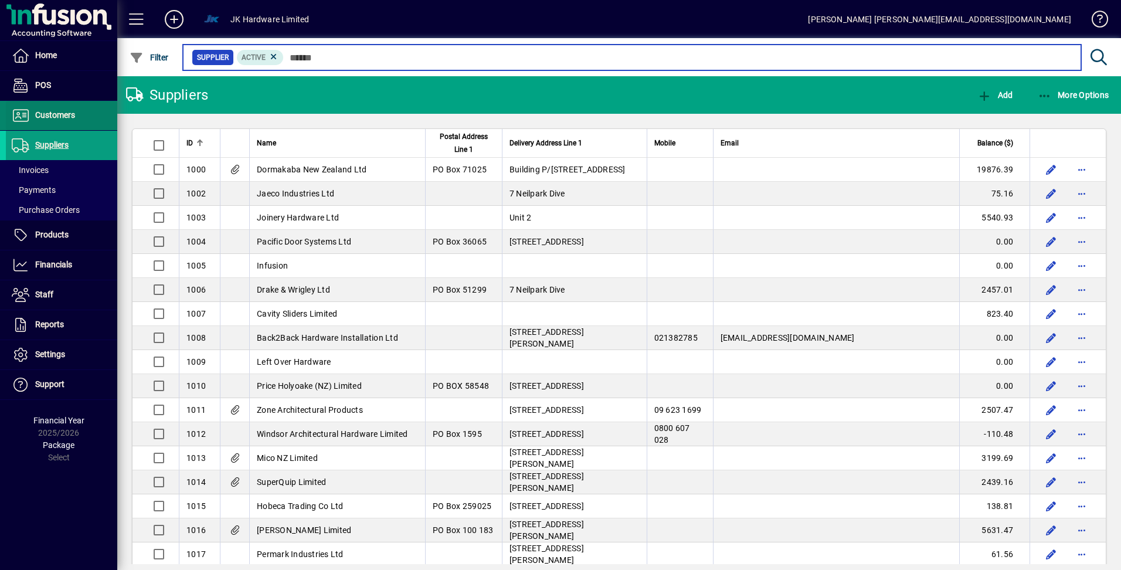  What do you see at coordinates (213, 57) in the screenshot?
I see `span: Supplier` at bounding box center [213, 57].